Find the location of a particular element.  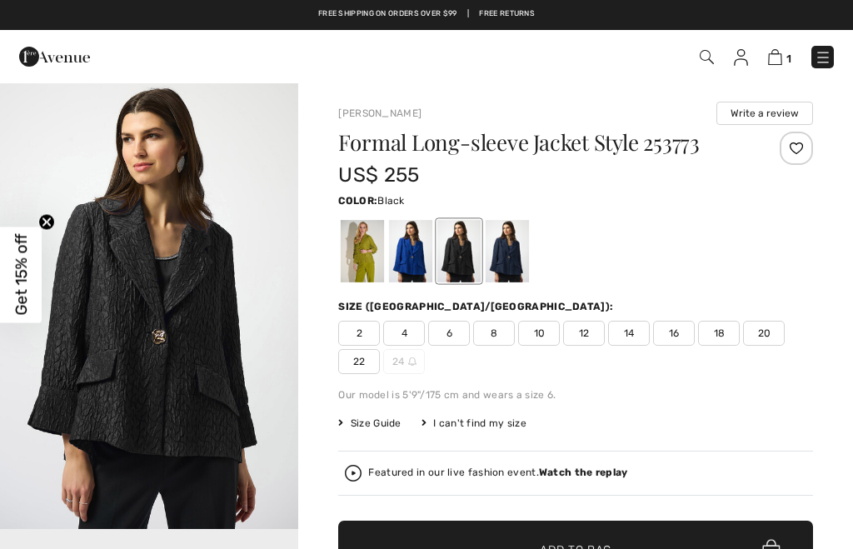

span: 8 is located at coordinates (494, 333).